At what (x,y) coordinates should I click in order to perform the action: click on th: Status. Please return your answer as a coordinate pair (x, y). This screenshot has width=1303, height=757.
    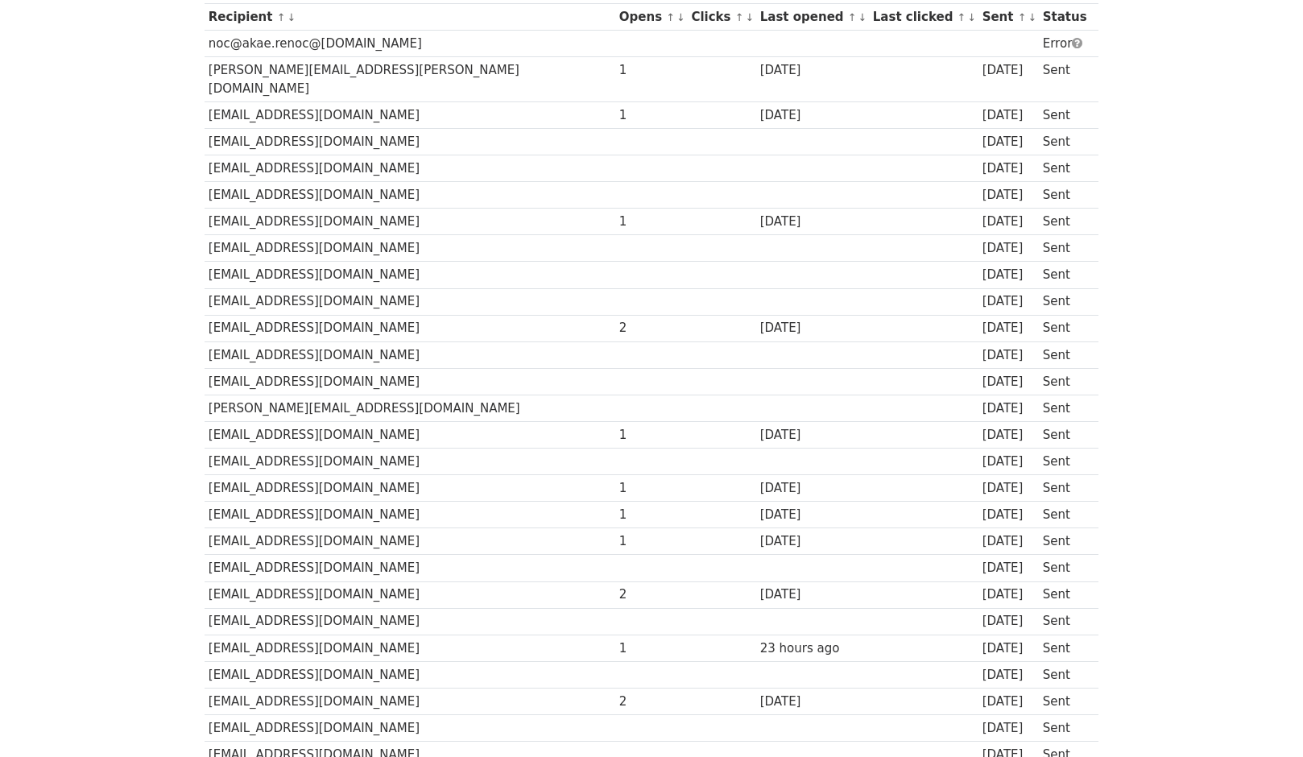
    Looking at the image, I should click on (1065, 17).